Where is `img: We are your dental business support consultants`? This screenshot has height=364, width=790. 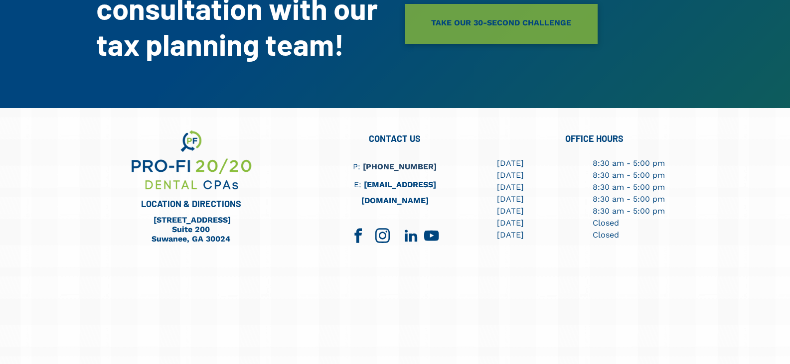
img: We are your dental business support consultants is located at coordinates (191, 160).